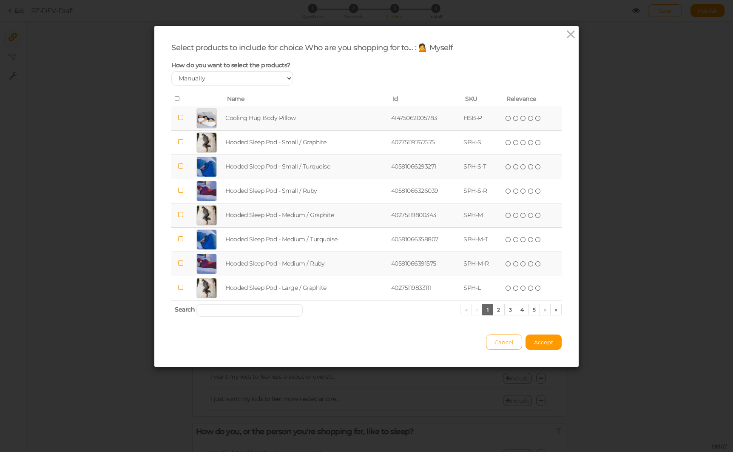 This screenshot has height=452, width=733. I want to click on a: 4, so click(522, 309).